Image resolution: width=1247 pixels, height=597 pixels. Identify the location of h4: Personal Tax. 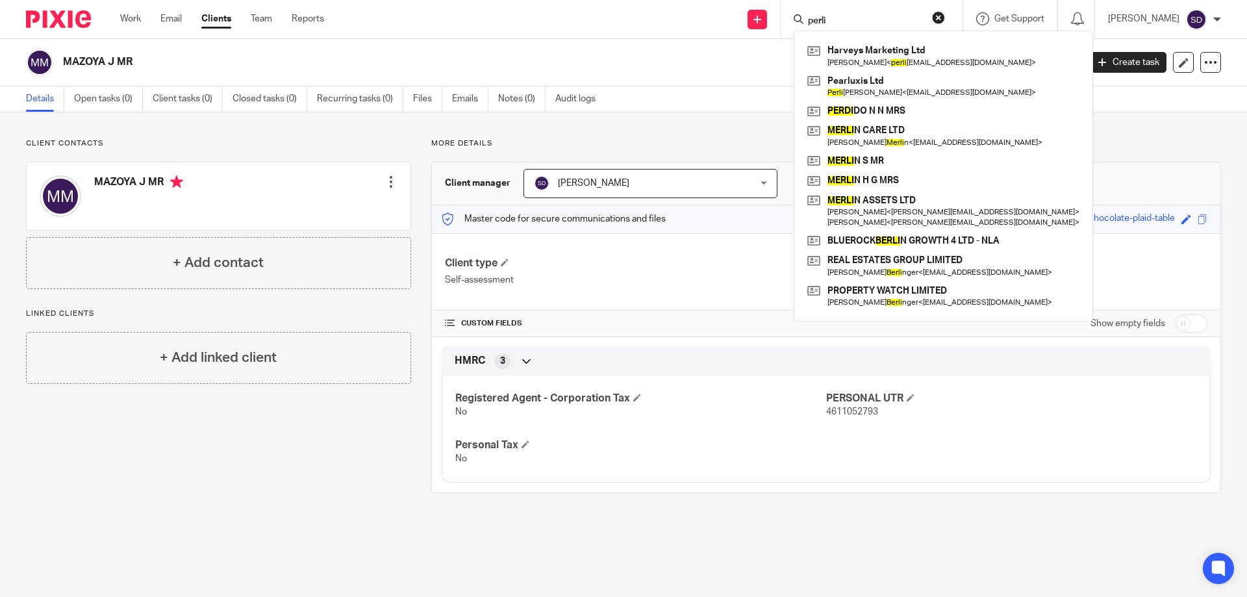
(641, 445).